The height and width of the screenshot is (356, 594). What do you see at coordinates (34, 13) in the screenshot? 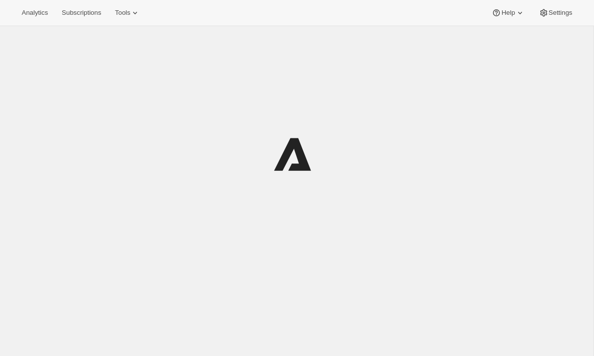
I see `span: Analytics` at bounding box center [34, 13].